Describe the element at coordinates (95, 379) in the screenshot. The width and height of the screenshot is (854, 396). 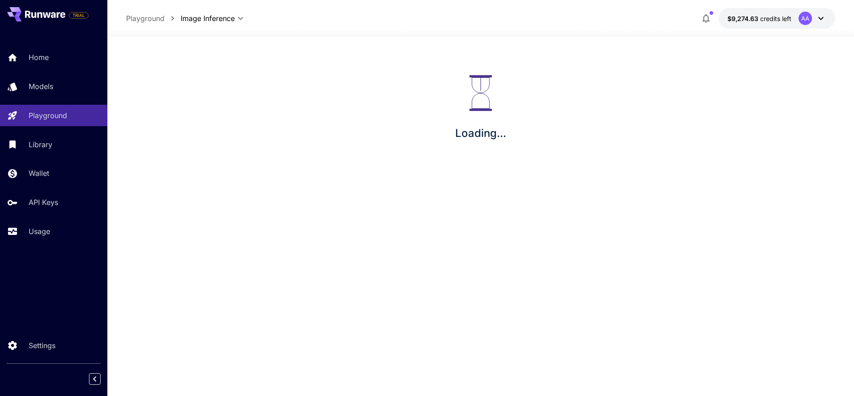
I see `button: Collapse sidebar` at that location.